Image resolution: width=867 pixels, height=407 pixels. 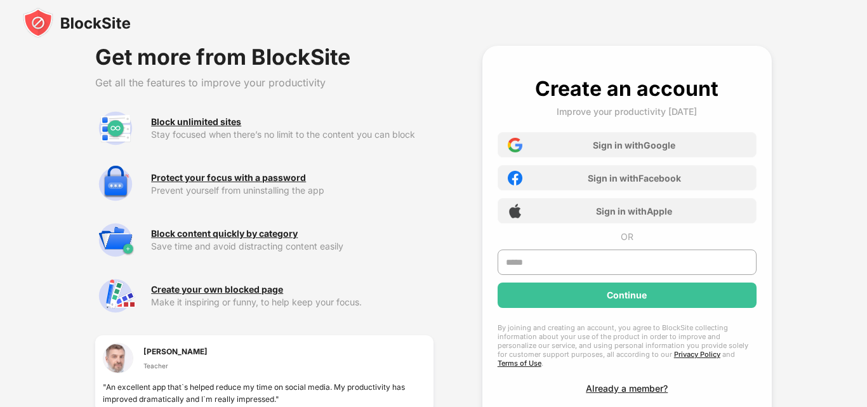 I want to click on div: Block unlimited sites, so click(x=196, y=122).